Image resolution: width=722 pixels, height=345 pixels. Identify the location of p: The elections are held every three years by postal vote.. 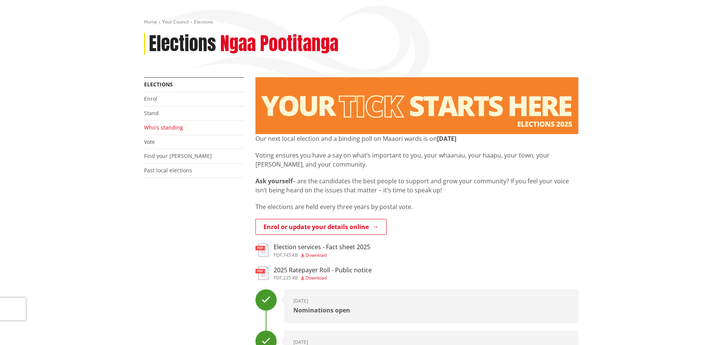
(417, 207).